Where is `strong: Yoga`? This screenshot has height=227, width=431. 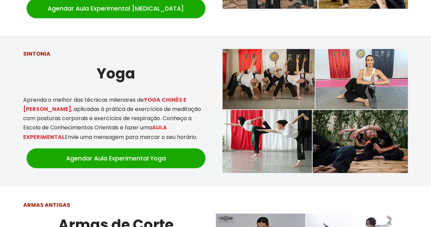 strong: Yoga is located at coordinates (116, 73).